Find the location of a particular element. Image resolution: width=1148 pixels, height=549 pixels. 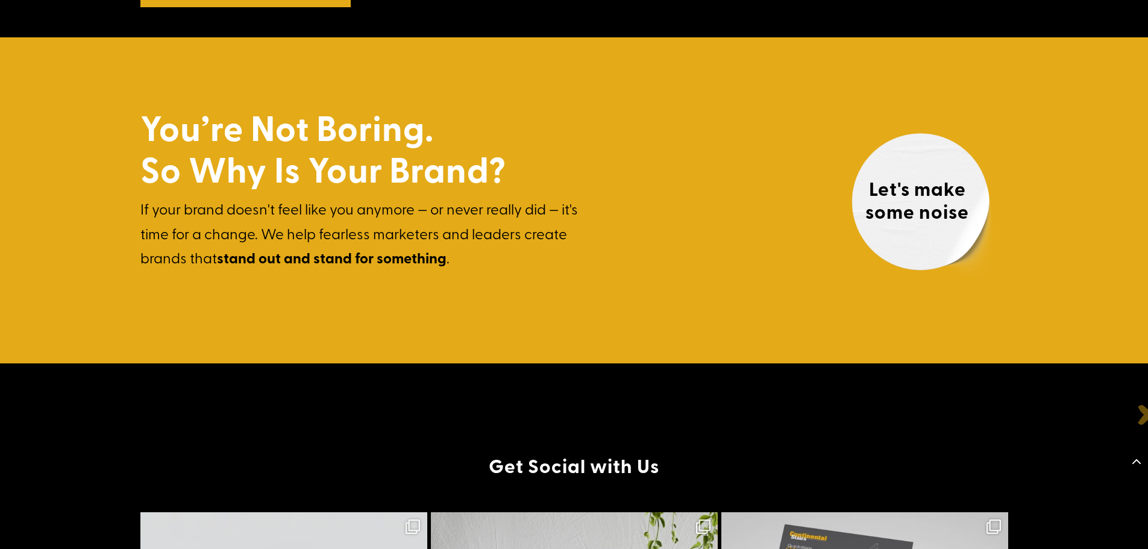

h4: Let's make some noise is located at coordinates (917, 203).